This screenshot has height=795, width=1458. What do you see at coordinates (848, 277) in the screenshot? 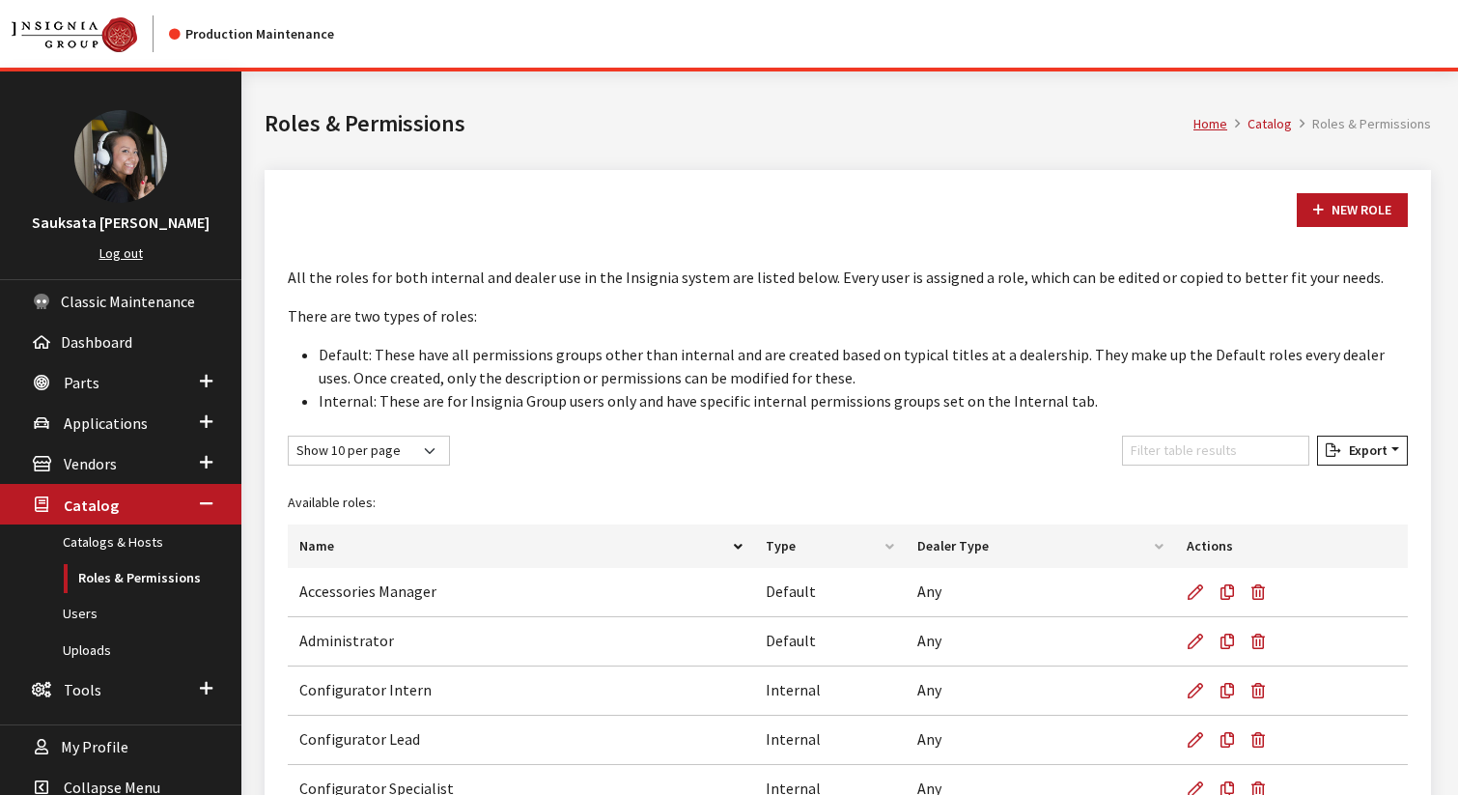
I see `p: All the roles for both internal and dealer use in the Insignia system are listed below. Every use...` at bounding box center [848, 277].